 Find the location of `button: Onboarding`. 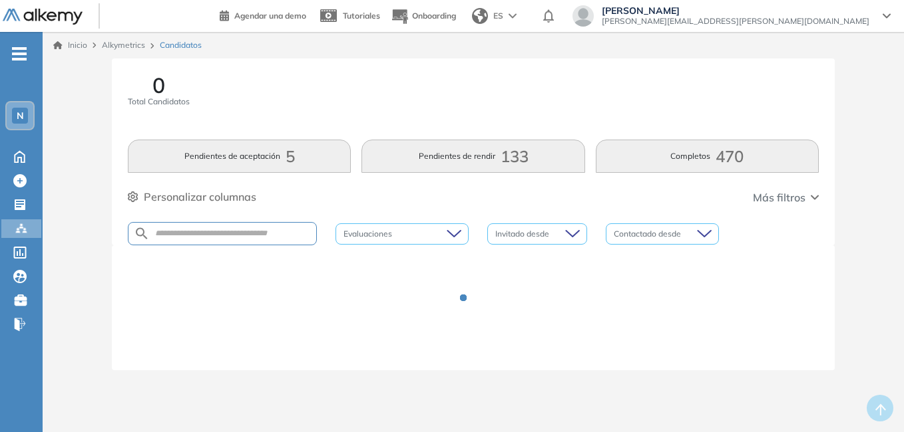

button: Onboarding is located at coordinates (423, 16).